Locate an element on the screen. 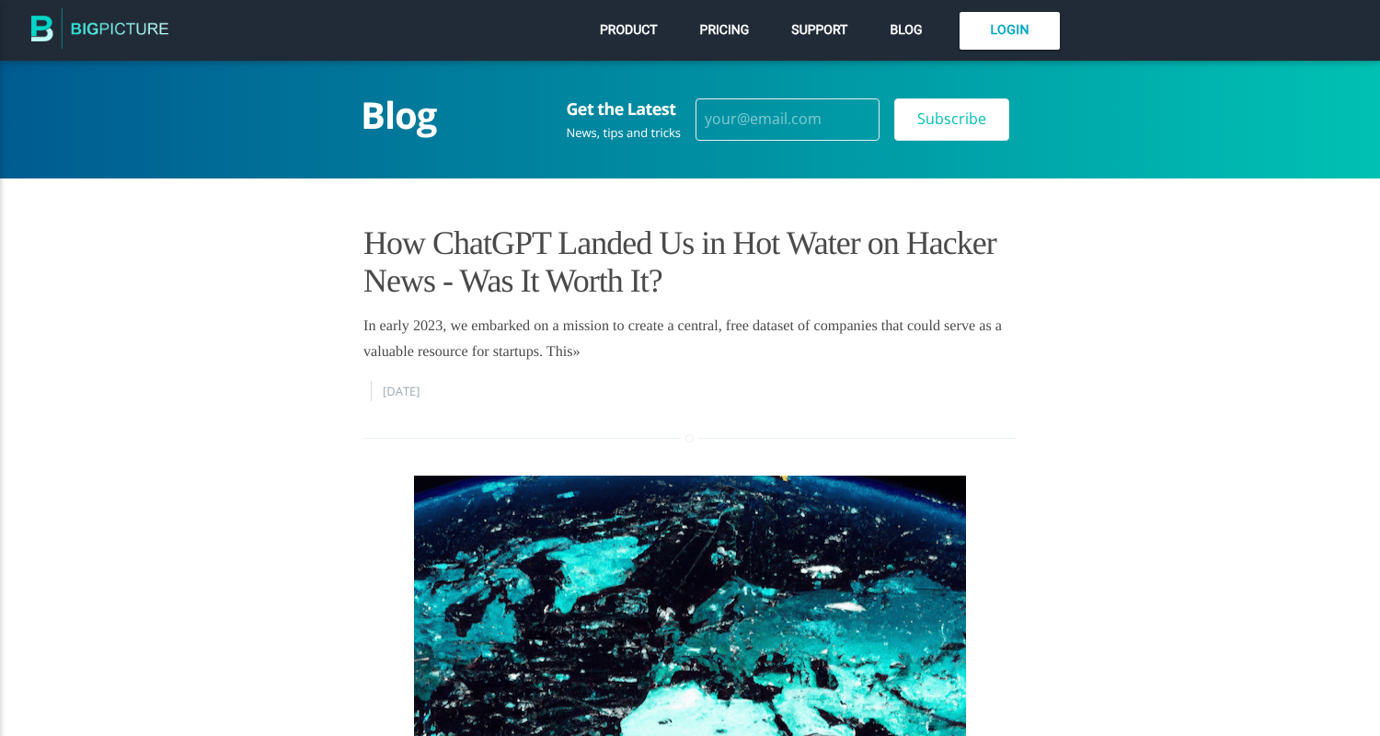 This screenshot has width=1380, height=736. a: Support is located at coordinates (819, 30).